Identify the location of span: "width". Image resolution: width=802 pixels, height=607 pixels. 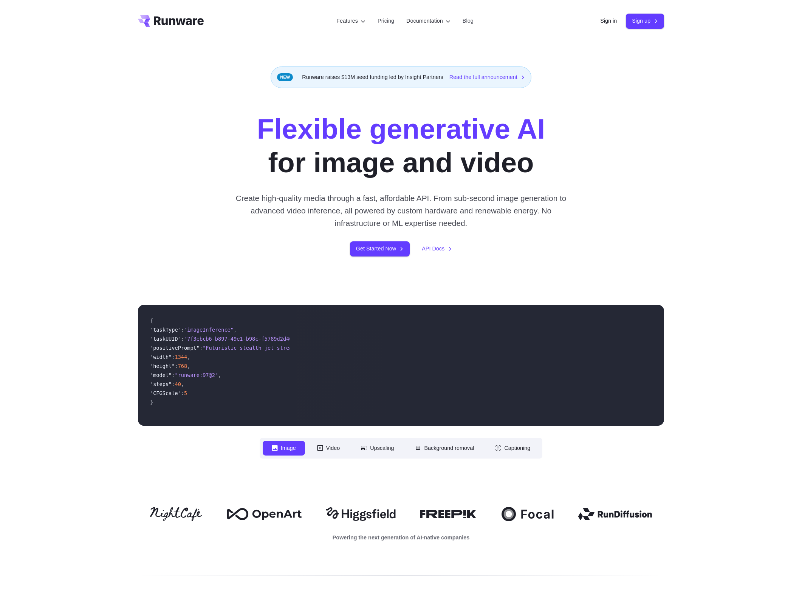
(161, 357).